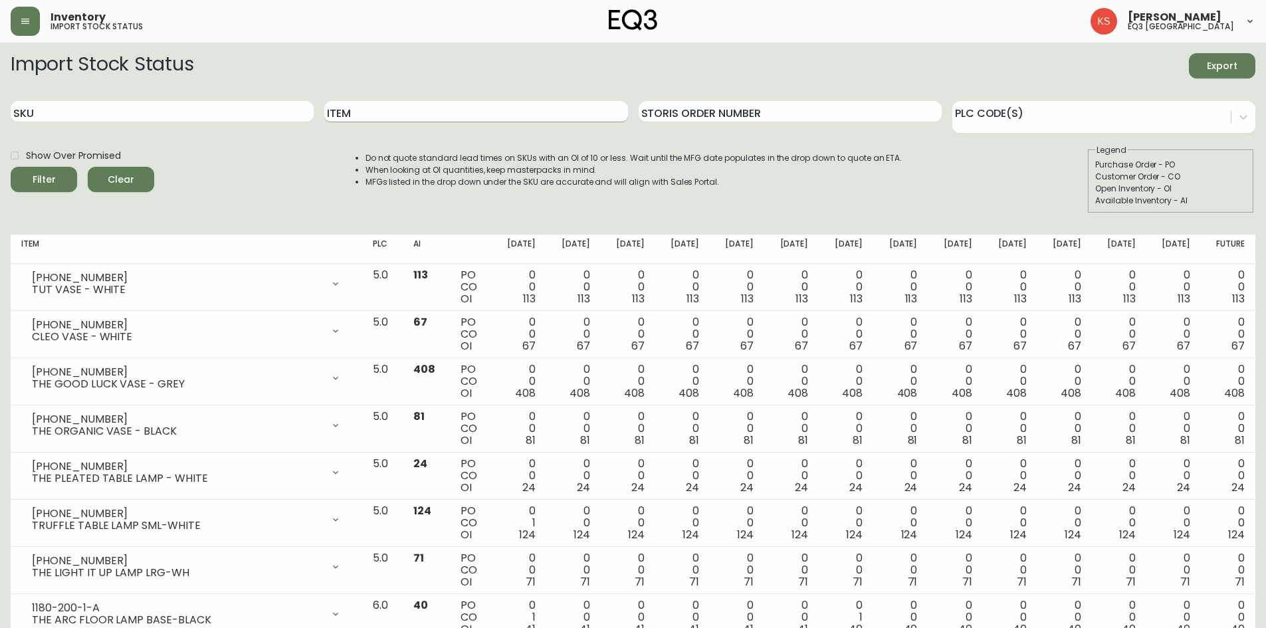  What do you see at coordinates (634, 182) in the screenshot?
I see `li: MFGs listed in the drop down under the SKU are accurate and will align with Sales Portal.` at bounding box center [634, 182].